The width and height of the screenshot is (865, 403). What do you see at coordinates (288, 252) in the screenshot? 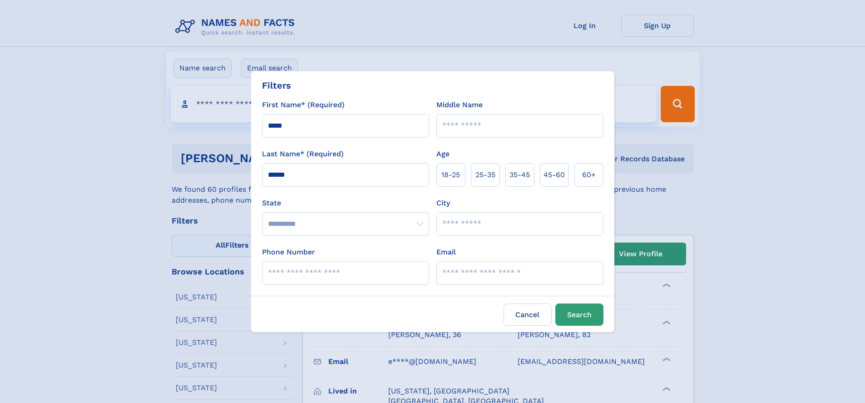
I see `label: Phone Number` at bounding box center [288, 252].